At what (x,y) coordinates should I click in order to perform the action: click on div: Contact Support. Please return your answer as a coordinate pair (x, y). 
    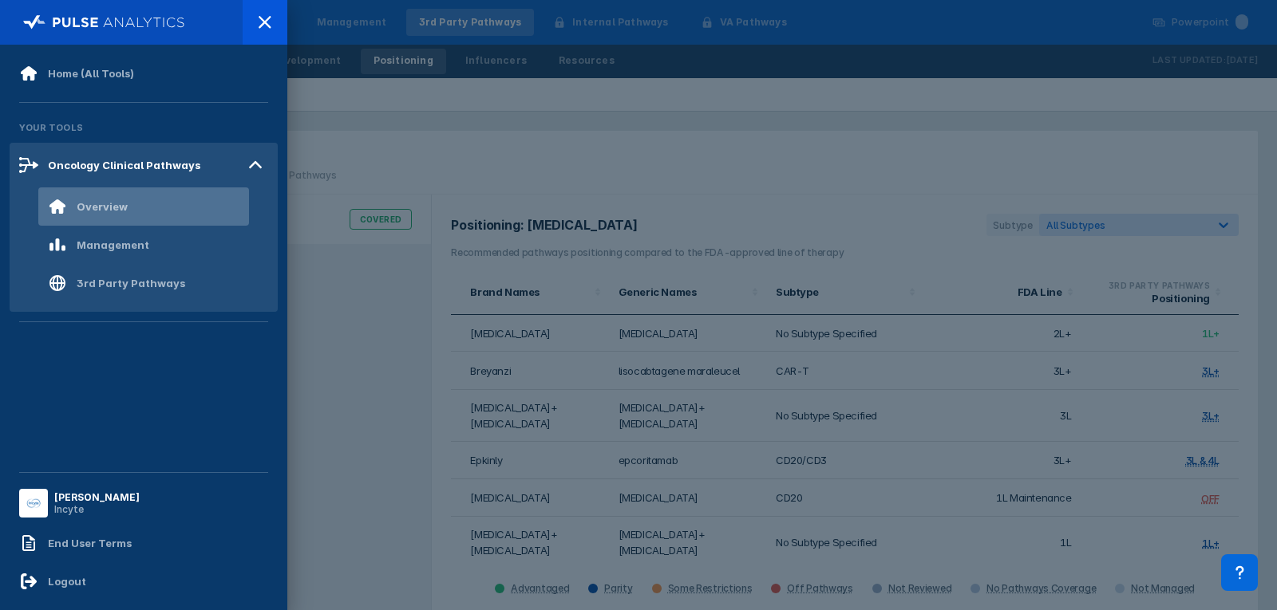
    Looking at the image, I should click on (1239, 573).